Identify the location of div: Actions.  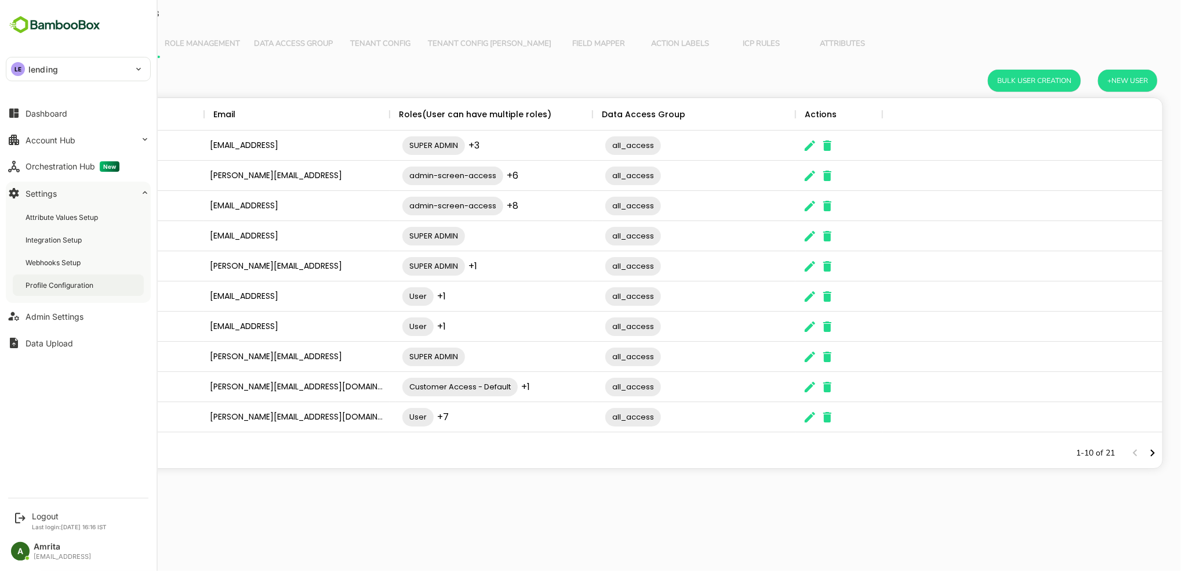
(780, 114).